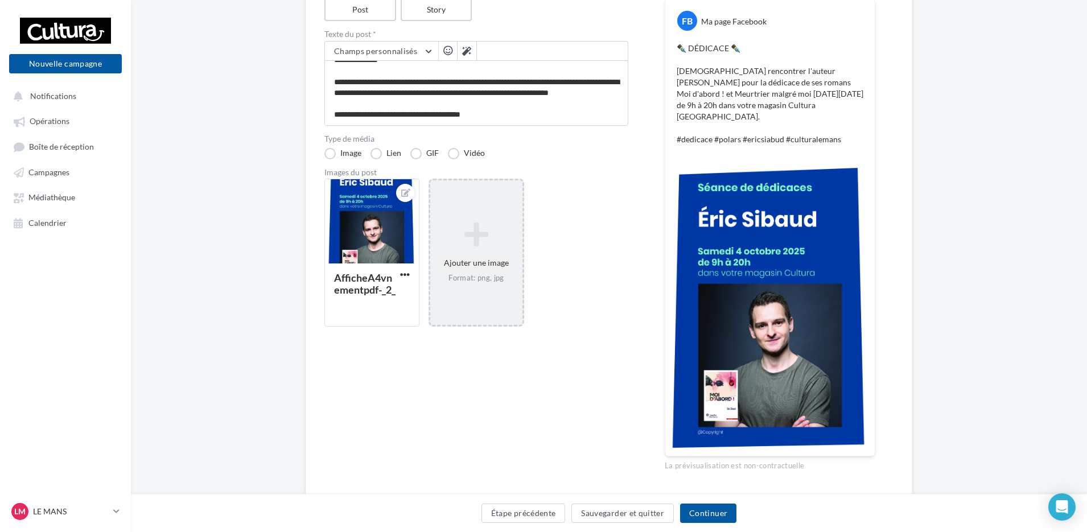  I want to click on label: Lien, so click(386, 154).